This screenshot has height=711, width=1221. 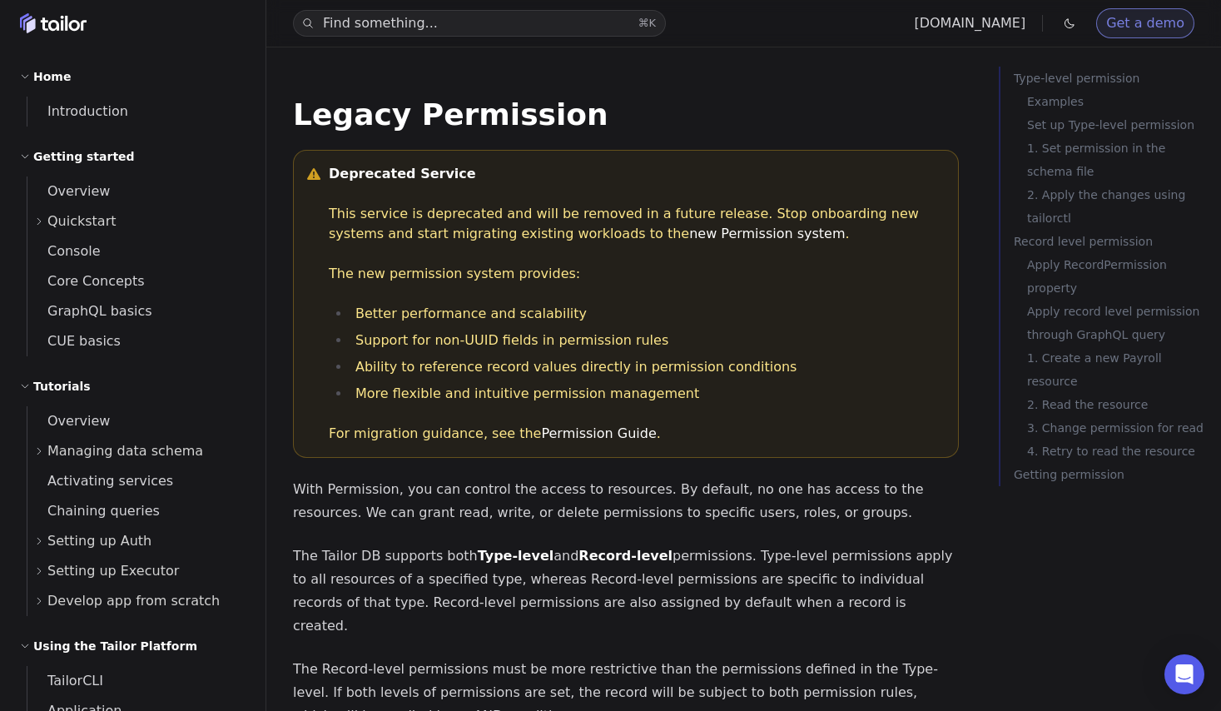 I want to click on span: Setting up Auth, so click(x=99, y=541).